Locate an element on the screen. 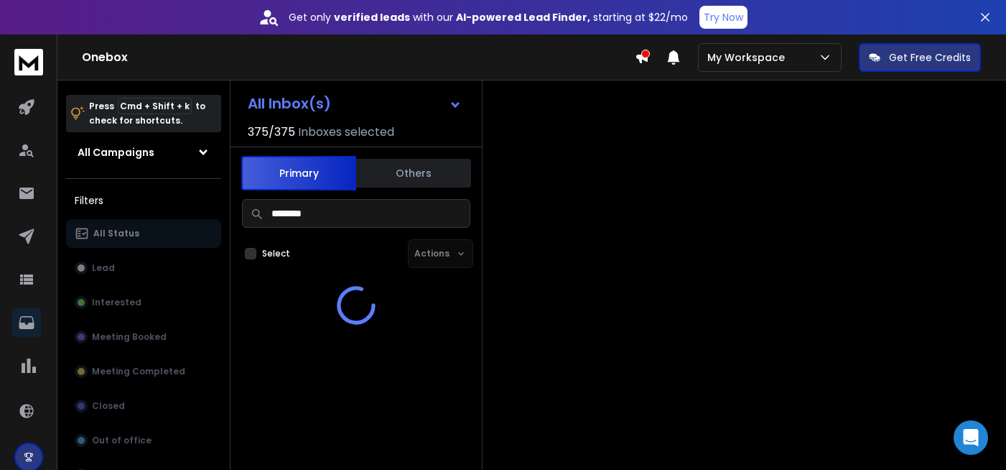 This screenshot has height=470, width=1006. h3: Inboxes selected is located at coordinates (346, 132).